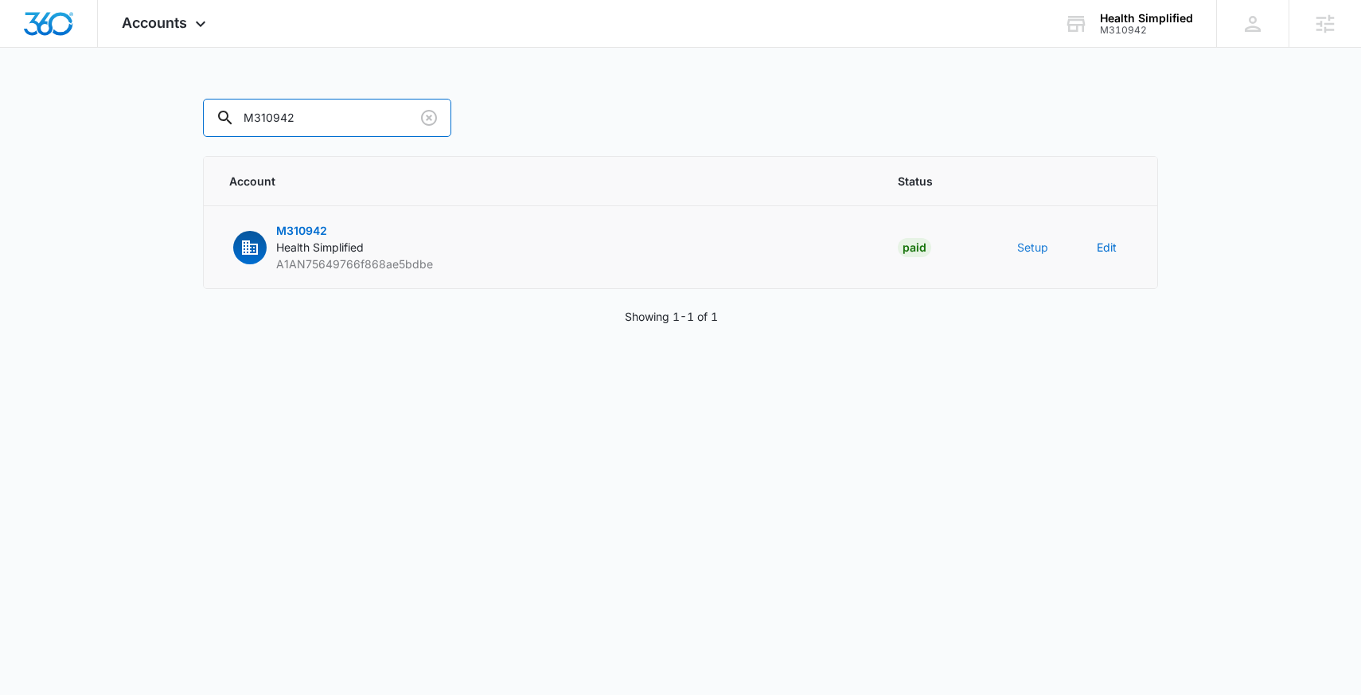 The image size is (1361, 695). I want to click on span: Accounts, so click(154, 22).